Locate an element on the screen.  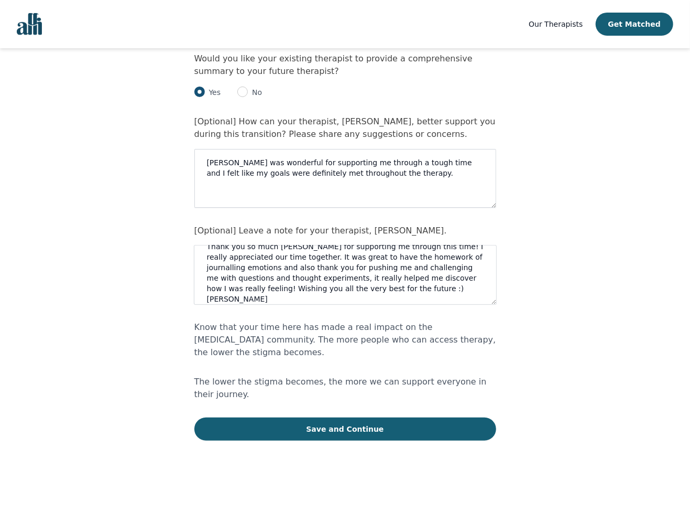
button: Get Matched is located at coordinates (635, 24).